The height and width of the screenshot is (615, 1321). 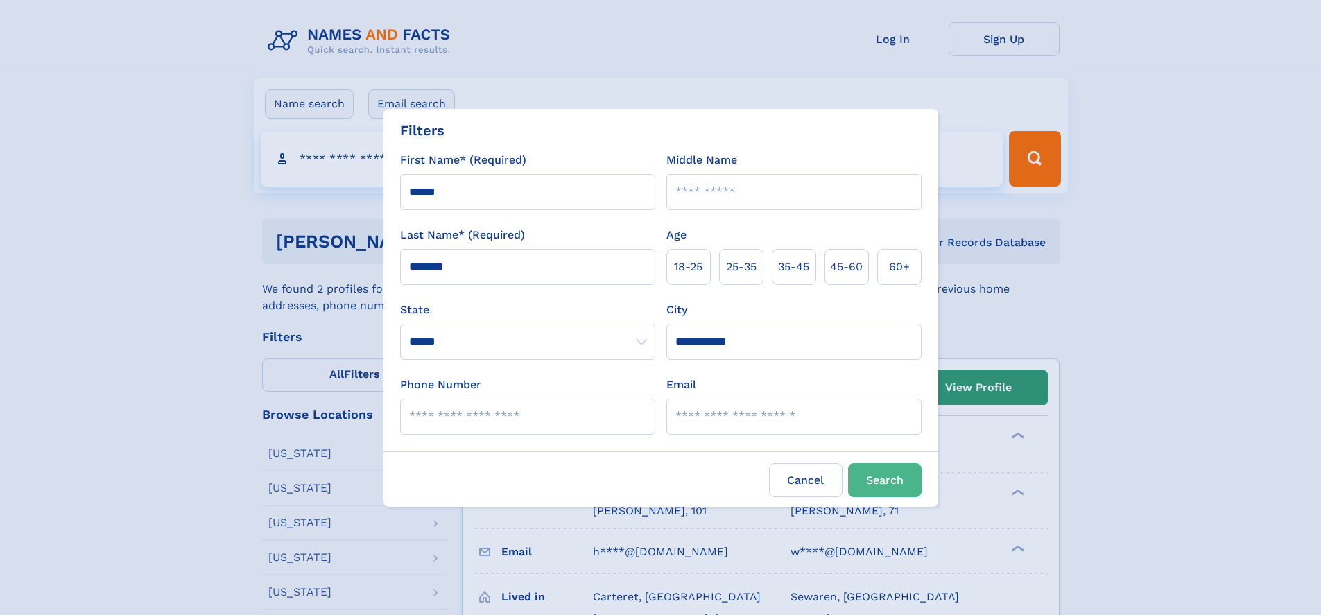 I want to click on button: Search, so click(x=885, y=480).